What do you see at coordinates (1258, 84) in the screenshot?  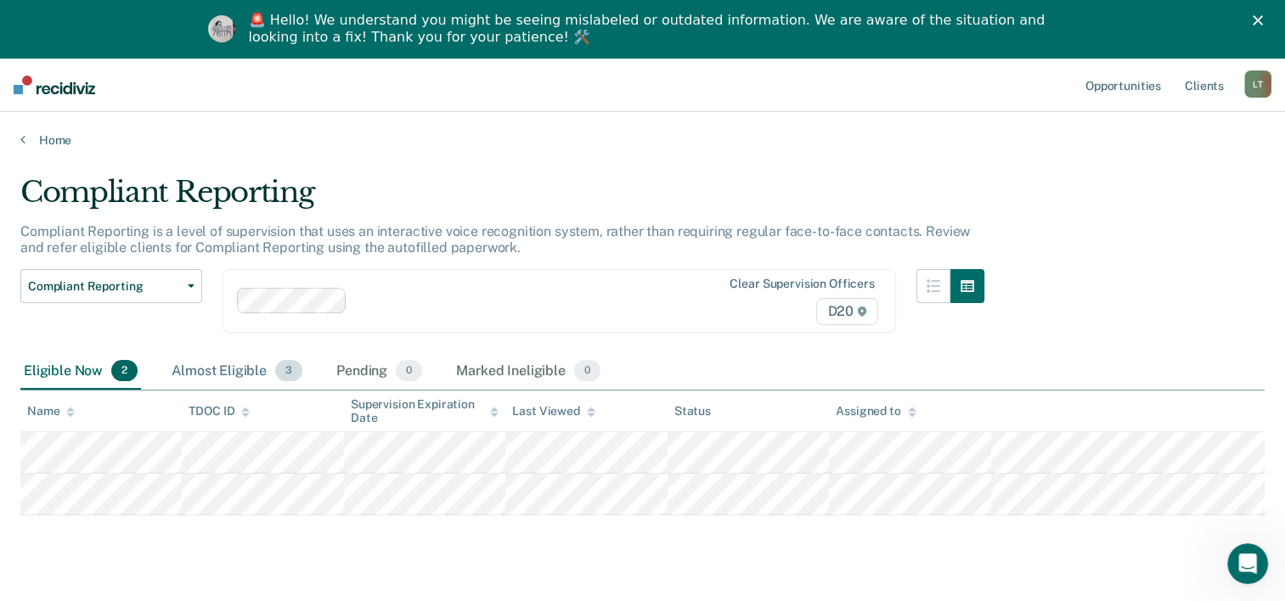 I see `div: L T` at bounding box center [1258, 84].